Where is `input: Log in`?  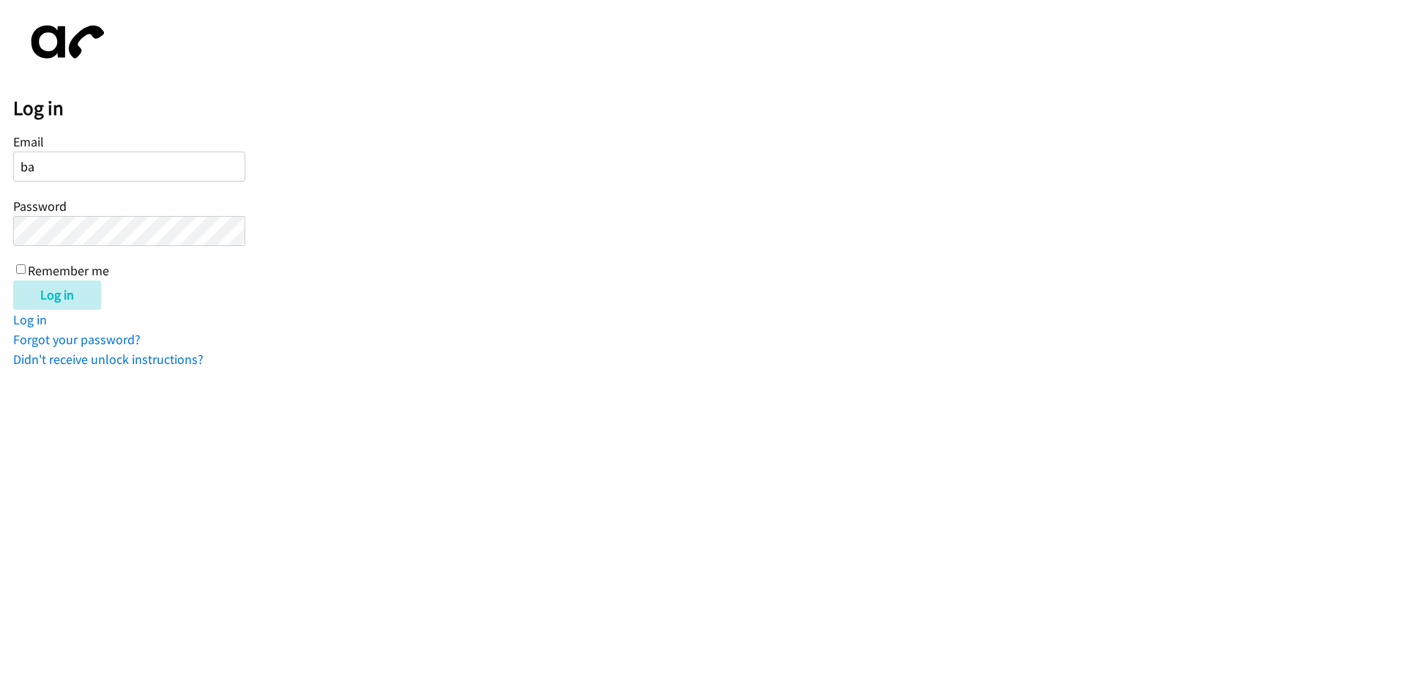
input: Log in is located at coordinates (57, 295).